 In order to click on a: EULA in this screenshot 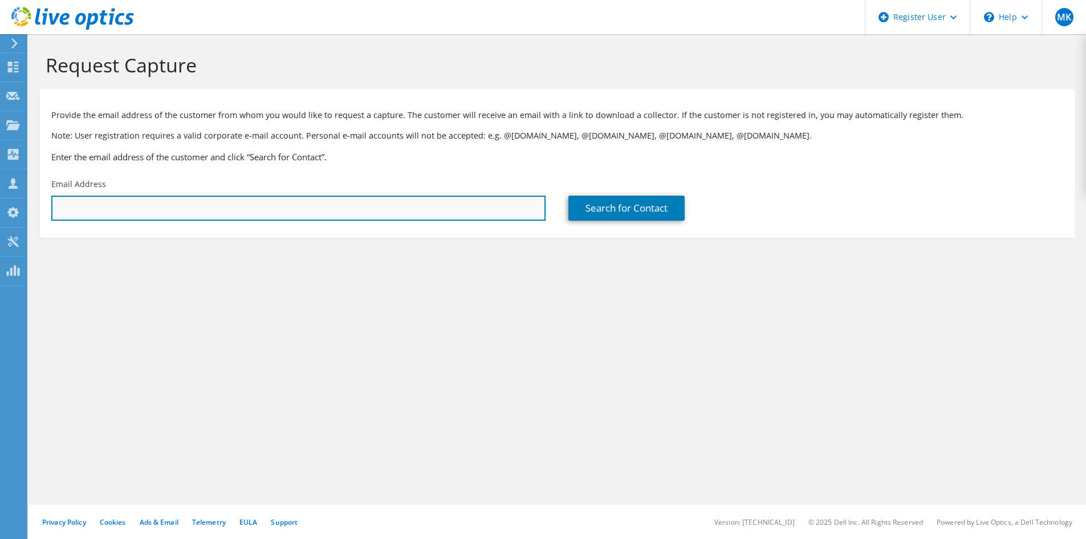, I will do `click(248, 522)`.